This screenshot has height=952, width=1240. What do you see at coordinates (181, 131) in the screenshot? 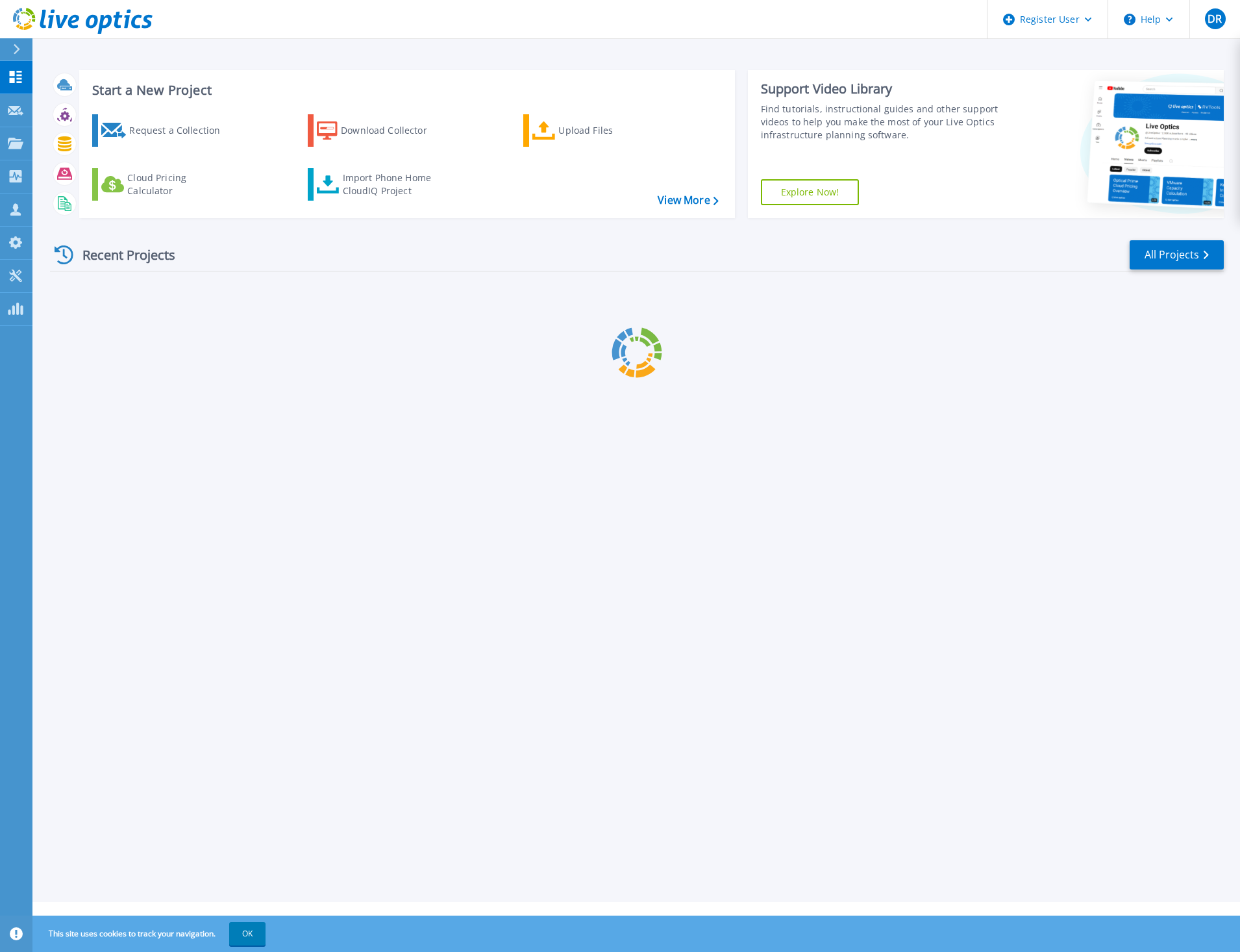
I see `div: Request a Collection` at bounding box center [181, 131].